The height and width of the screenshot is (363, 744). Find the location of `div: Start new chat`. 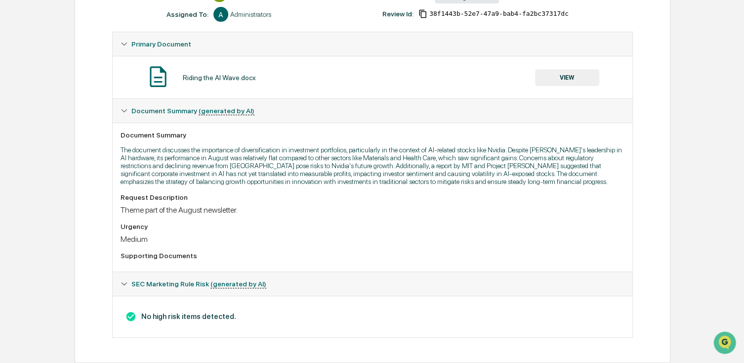

div: Start new chat is located at coordinates (98, 81).